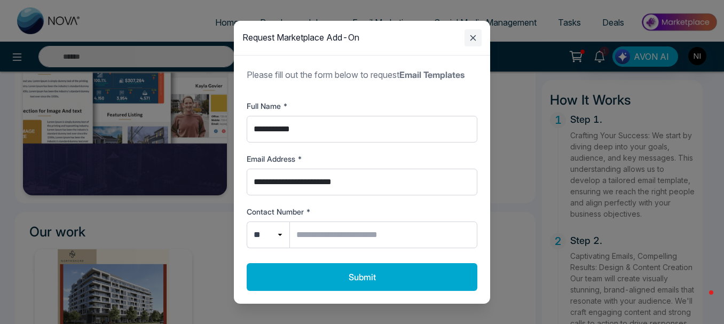 This screenshot has width=724, height=324. I want to click on label: Email Address *, so click(362, 159).